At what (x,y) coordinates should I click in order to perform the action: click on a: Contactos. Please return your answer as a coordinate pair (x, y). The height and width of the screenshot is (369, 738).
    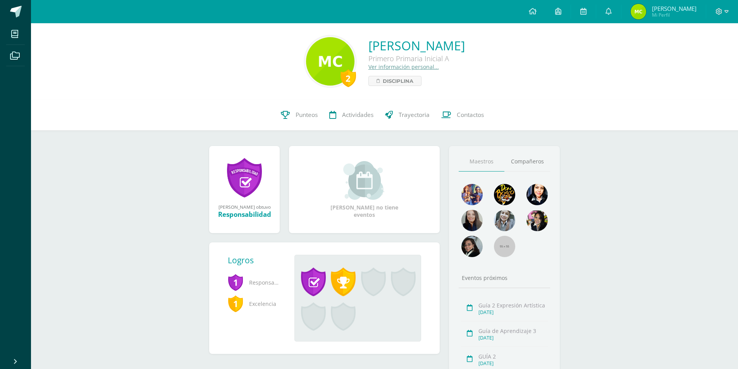
    Looking at the image, I should click on (463, 115).